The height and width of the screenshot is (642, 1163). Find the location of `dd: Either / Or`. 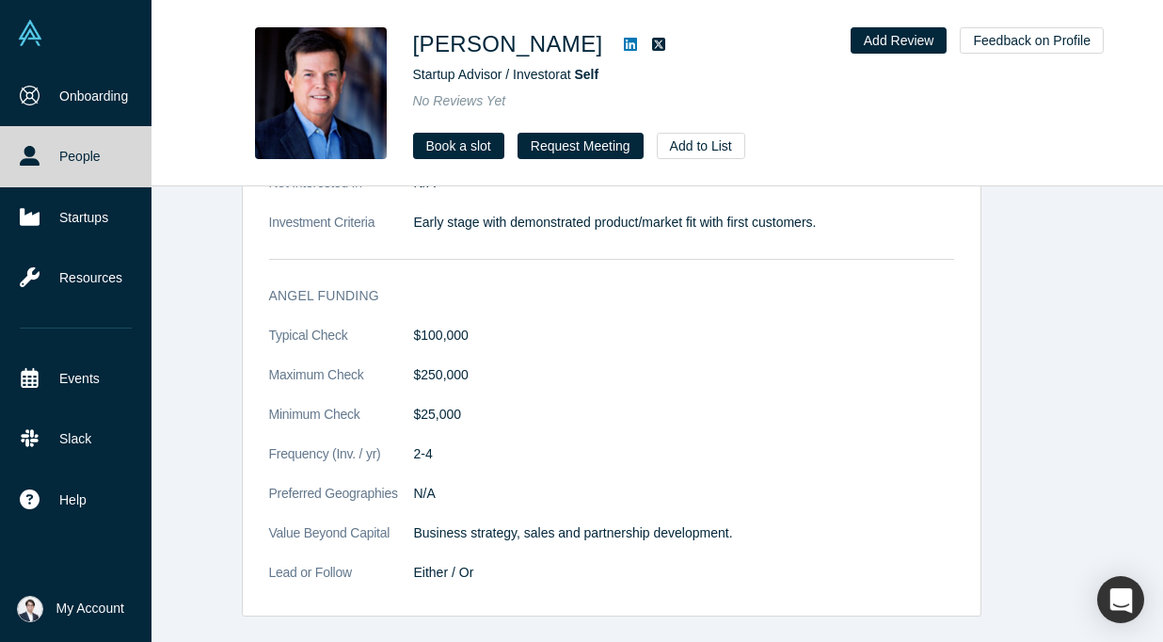

dd: Either / Or is located at coordinates (684, 572).